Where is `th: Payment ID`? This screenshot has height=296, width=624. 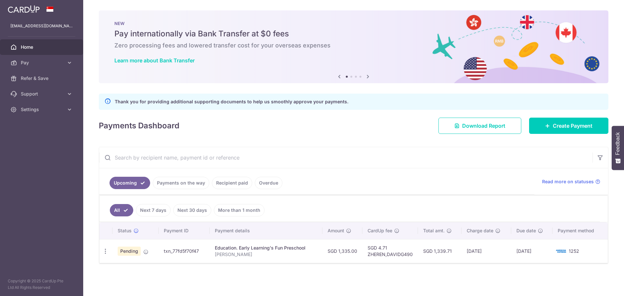 th: Payment ID is located at coordinates (184, 231).